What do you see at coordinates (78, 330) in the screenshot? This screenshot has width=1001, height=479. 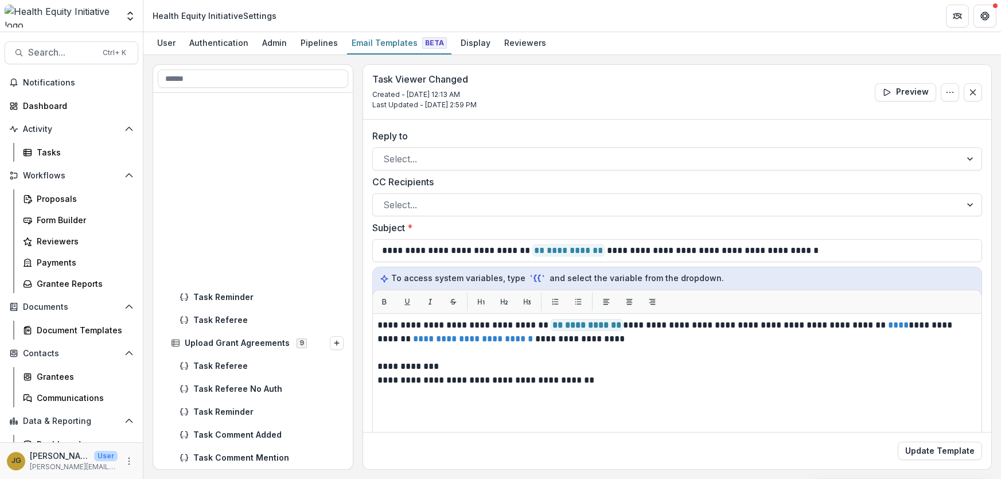 I see `a: Document Templates` at bounding box center [78, 330].